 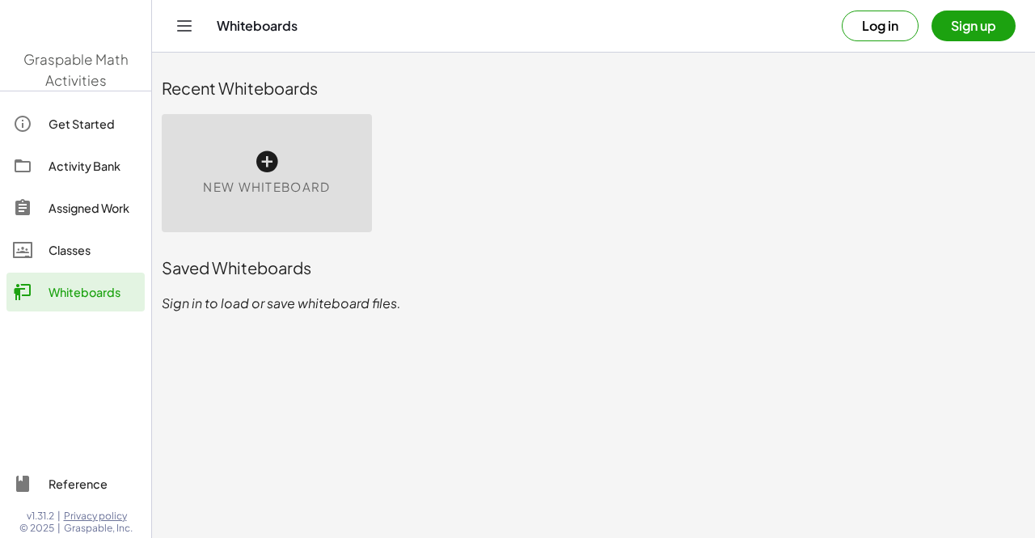 What do you see at coordinates (266, 187) in the screenshot?
I see `span: New Whiteboard` at bounding box center [266, 187].